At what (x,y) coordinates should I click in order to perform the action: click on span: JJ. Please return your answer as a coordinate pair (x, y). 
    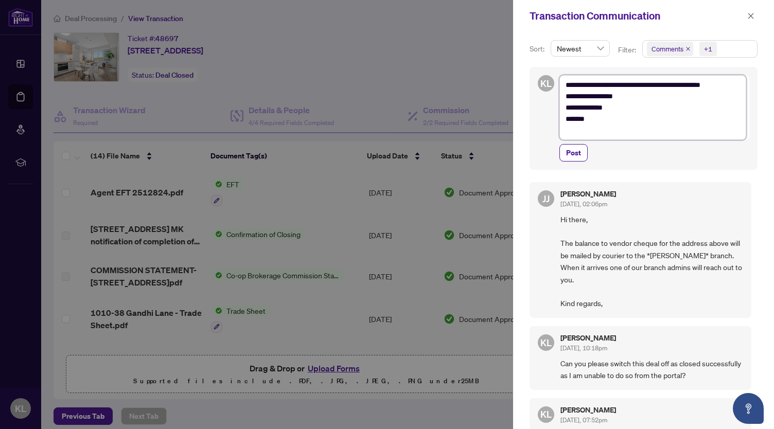
    Looking at the image, I should click on (546, 199).